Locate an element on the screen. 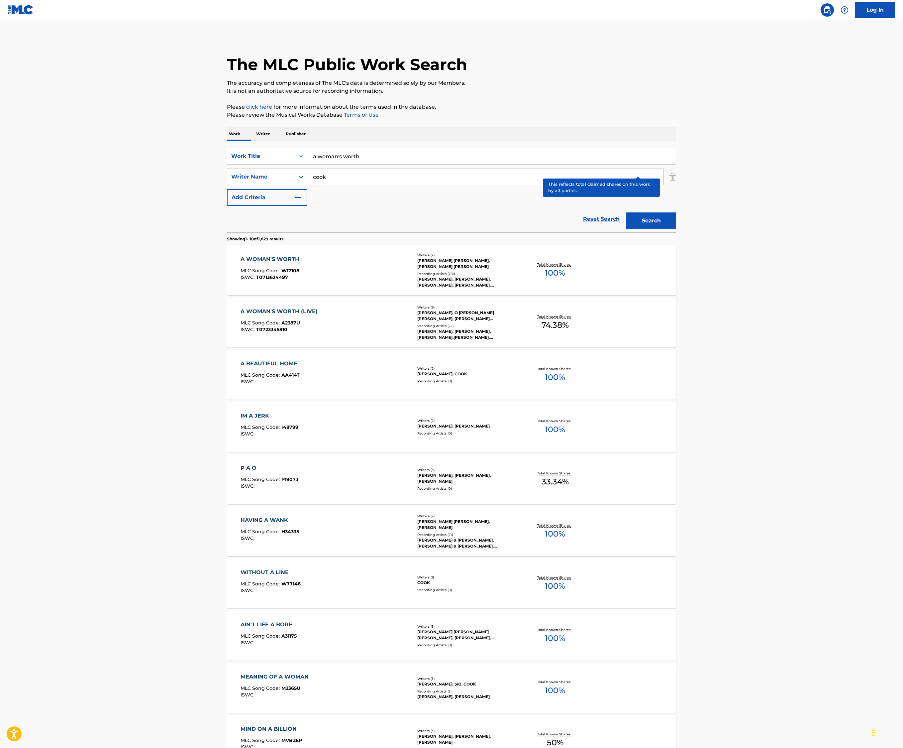  a: WITHOUT A LINEMLC Song Code:W77146ISWC:Writers (1)COOKRecording Artists (0)Total Known Shares:100% is located at coordinates (452, 583).